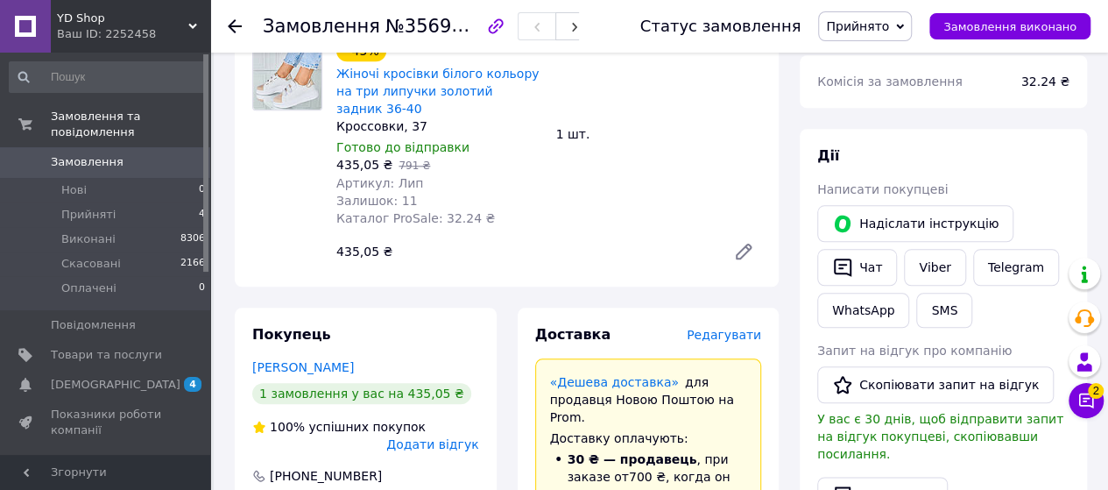 The width and height of the screenshot is (1108, 490). What do you see at coordinates (415, 218) in the screenshot?
I see `span: Каталог ProSale: 32.24 ₴` at bounding box center [415, 218].